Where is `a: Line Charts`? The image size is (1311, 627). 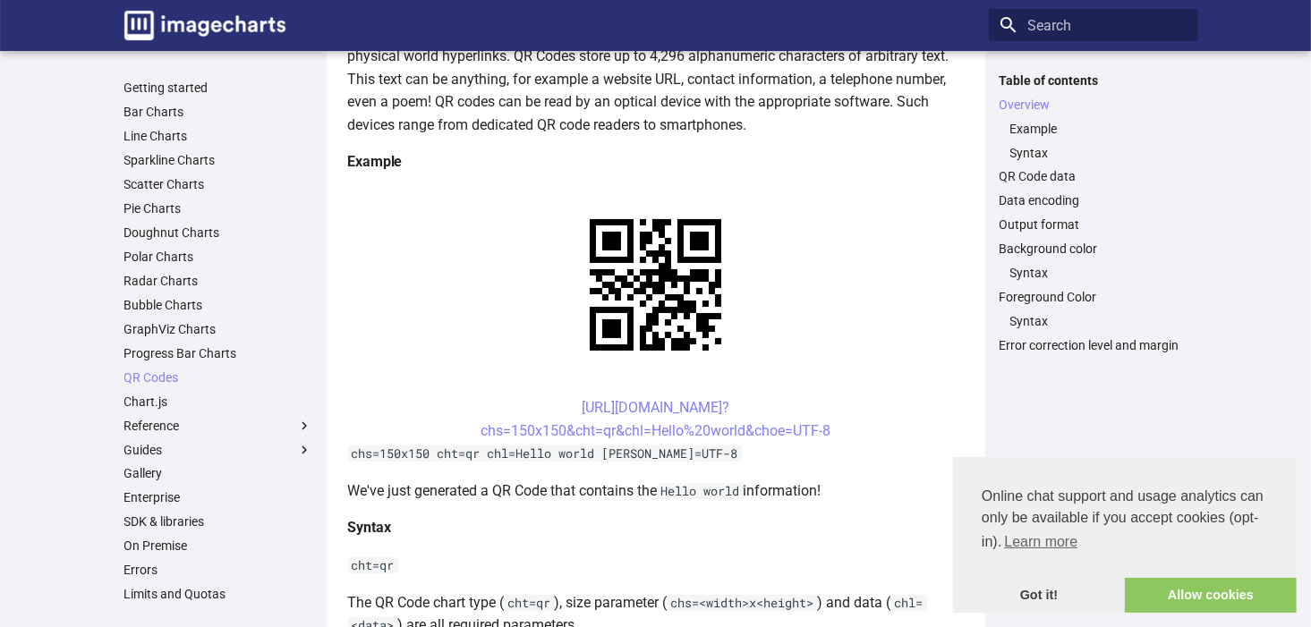 a: Line Charts is located at coordinates (218, 136).